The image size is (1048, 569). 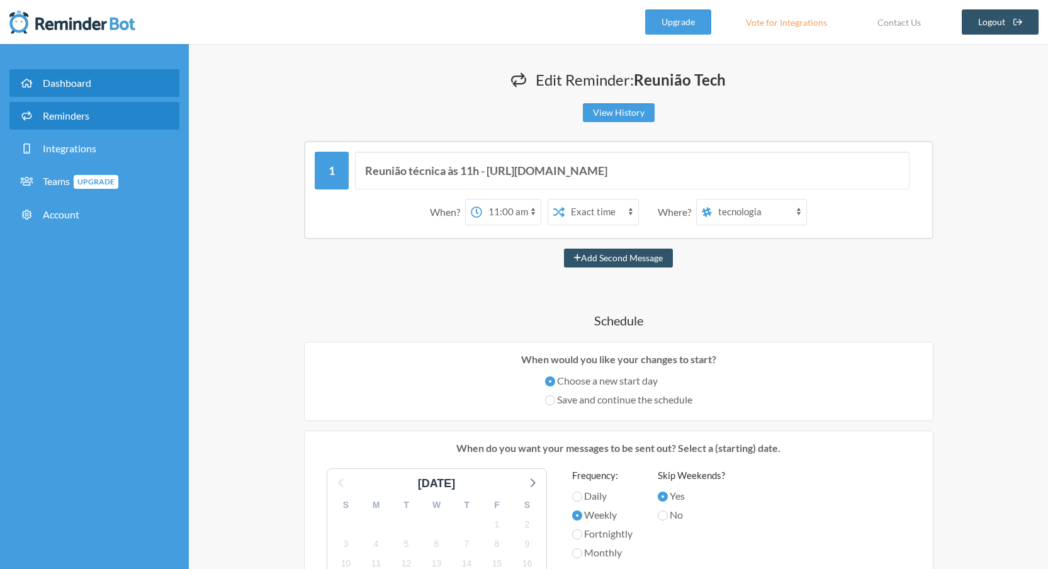 I want to click on a: Integrations, so click(x=94, y=149).